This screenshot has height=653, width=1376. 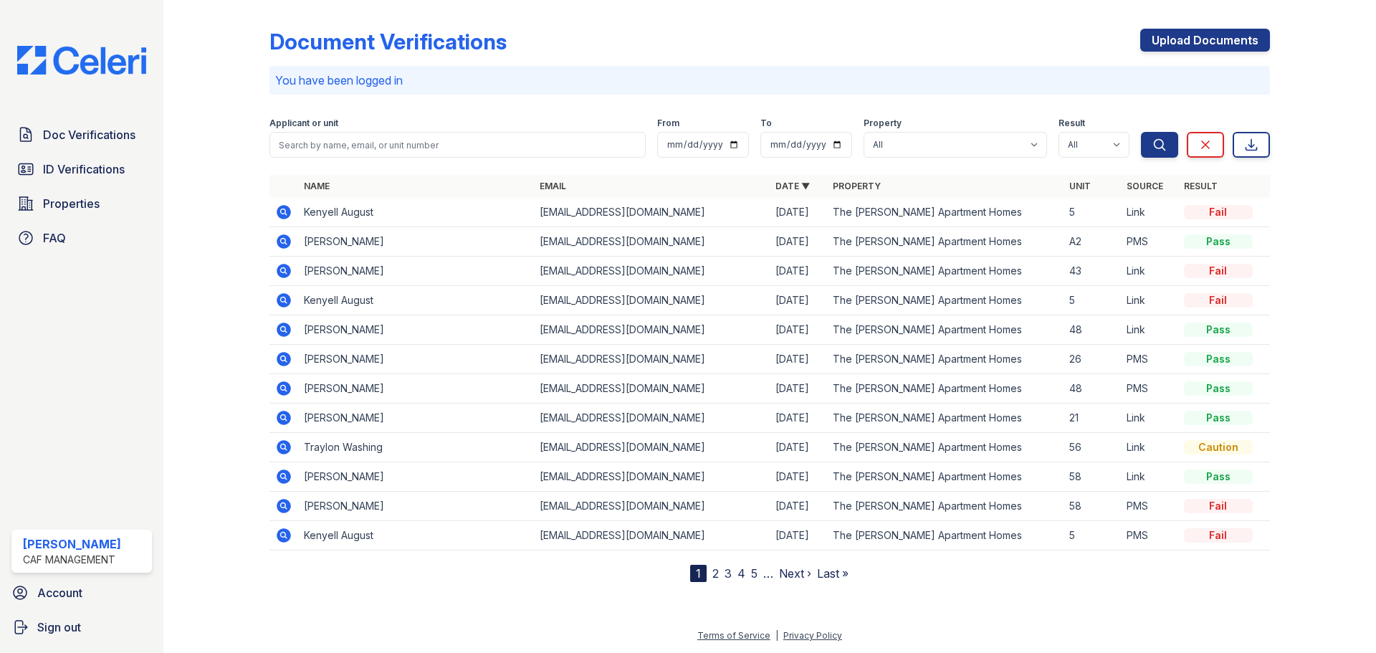 I want to click on label: Property, so click(x=882, y=123).